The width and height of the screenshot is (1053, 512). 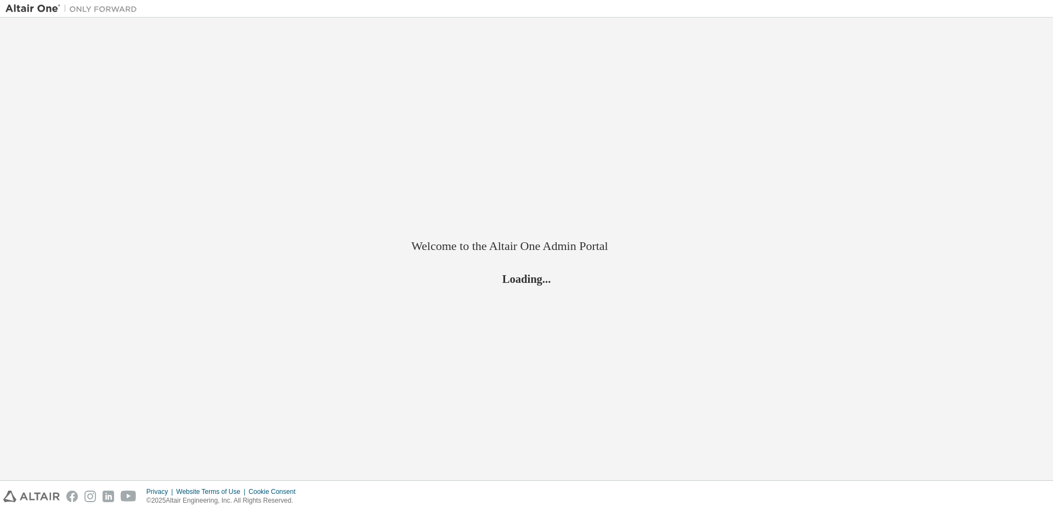 What do you see at coordinates (74, 9) in the screenshot?
I see `img: Altair One` at bounding box center [74, 9].